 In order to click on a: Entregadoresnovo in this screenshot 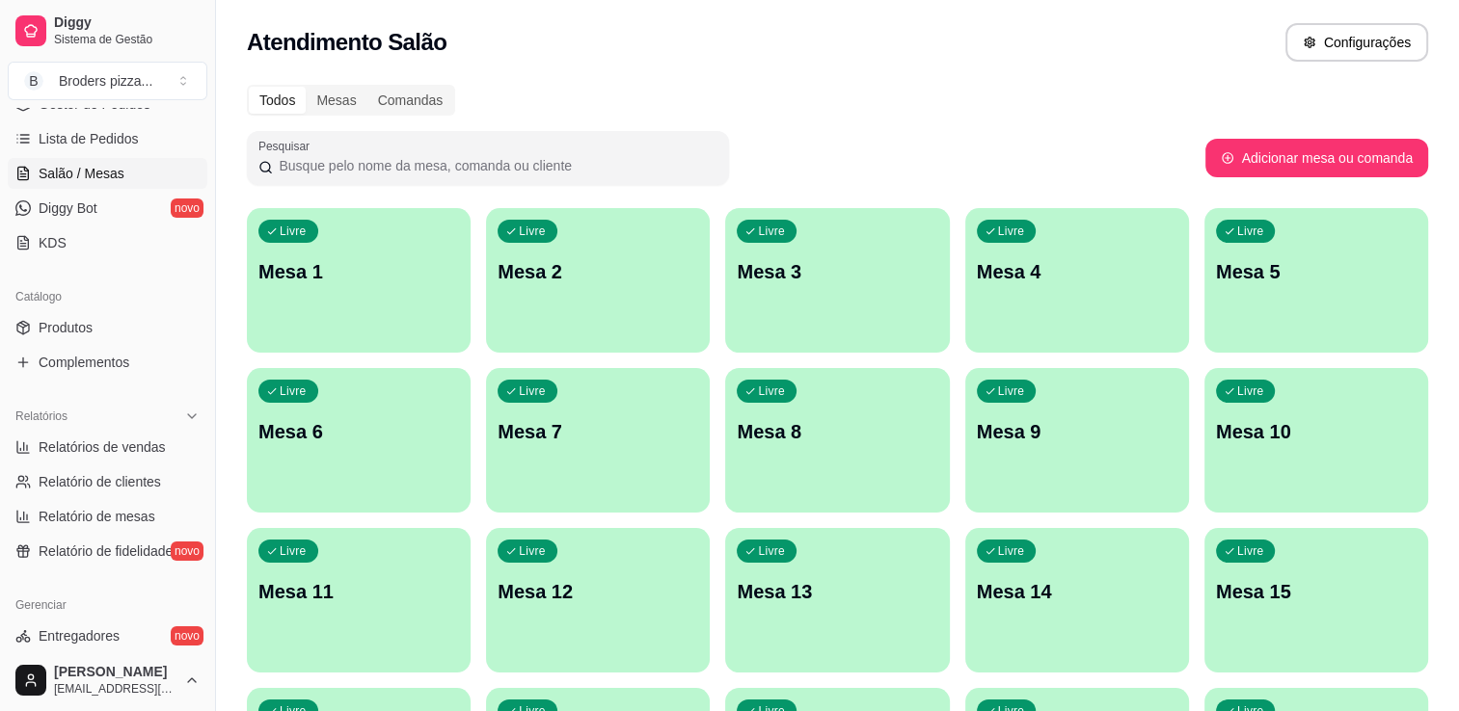, I will do `click(107, 636)`.